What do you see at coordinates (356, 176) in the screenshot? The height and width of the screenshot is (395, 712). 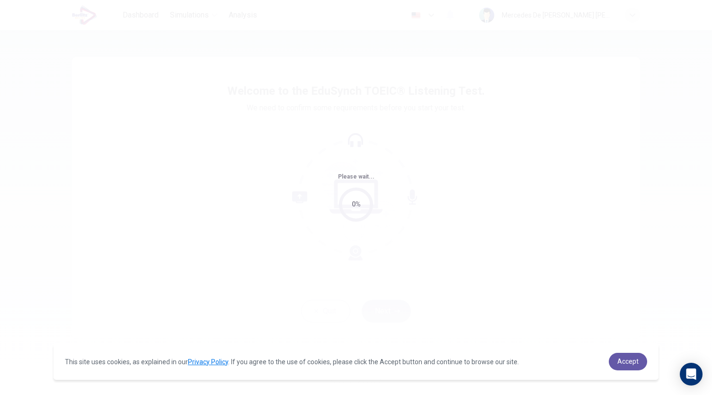 I see `span: Please wait...` at bounding box center [356, 176].